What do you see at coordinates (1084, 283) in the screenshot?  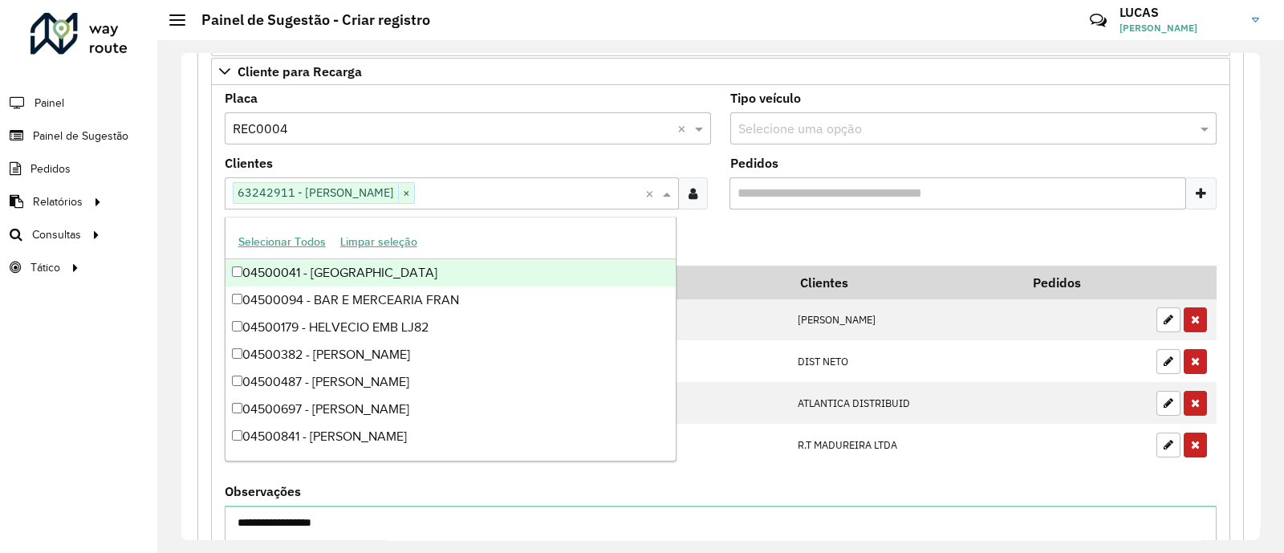 I see `th: Pedidos` at bounding box center [1084, 283].